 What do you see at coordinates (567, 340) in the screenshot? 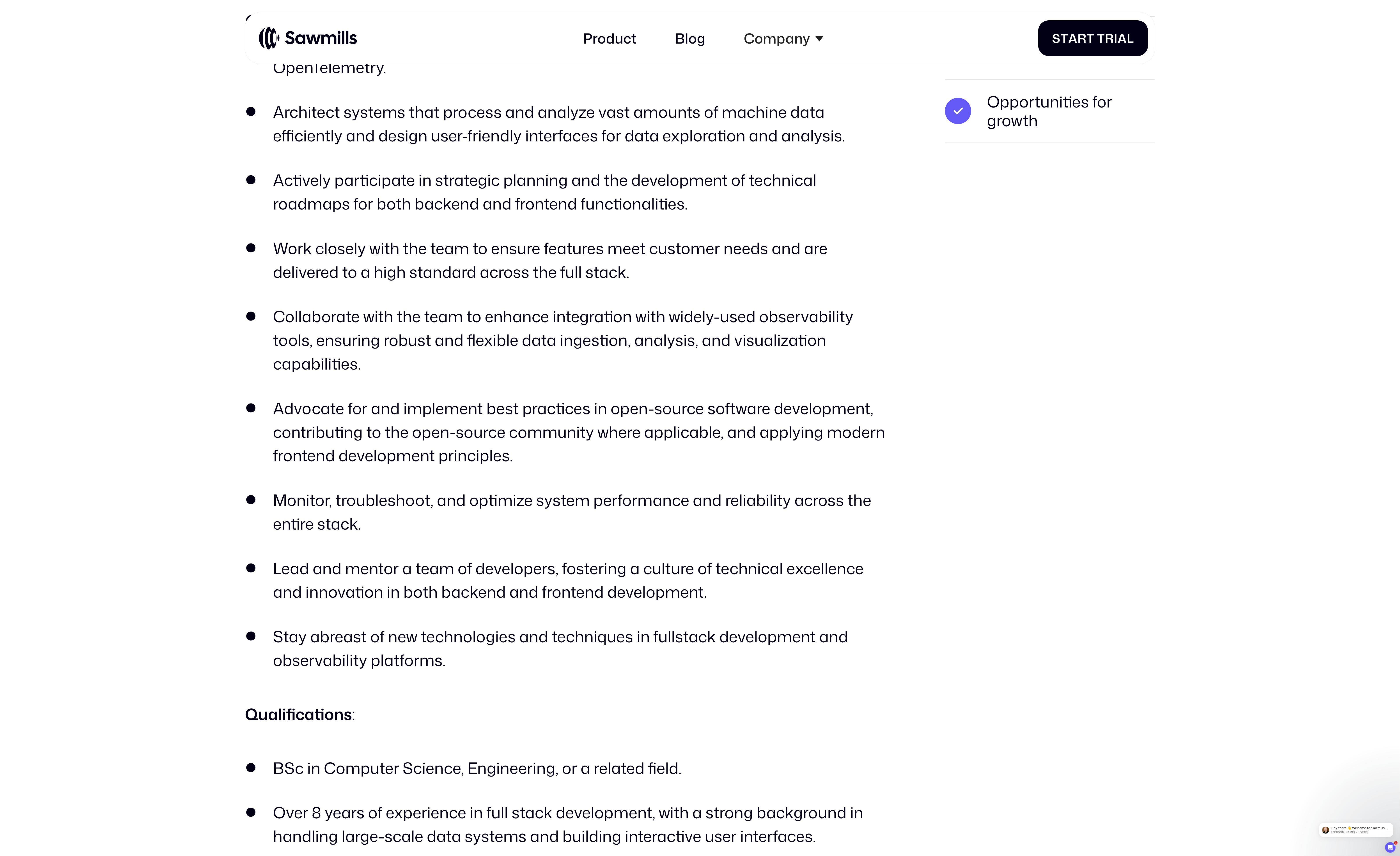
I see `li: Collaborate with the team to enhance integration with widely-used observability tools, ensuring r...` at bounding box center [567, 340].